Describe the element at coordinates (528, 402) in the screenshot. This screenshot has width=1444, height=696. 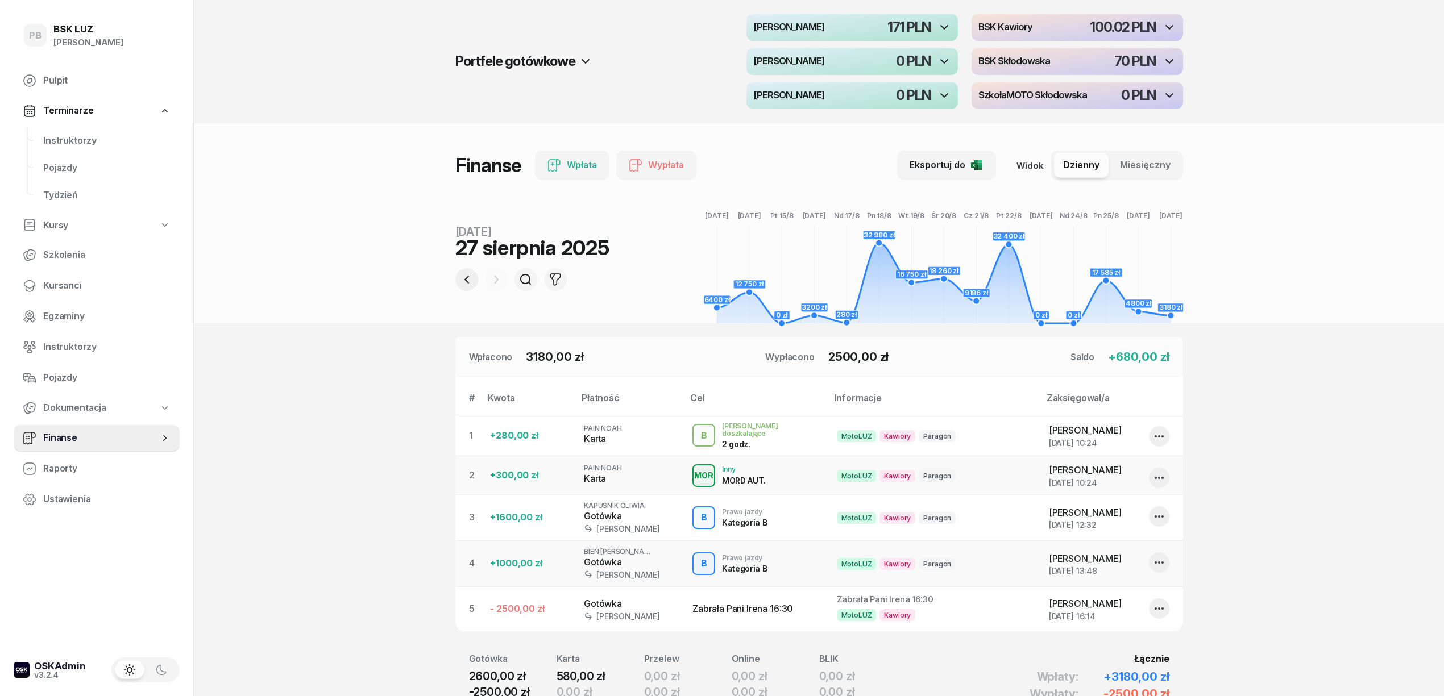
I see `th: Kwota` at that location.